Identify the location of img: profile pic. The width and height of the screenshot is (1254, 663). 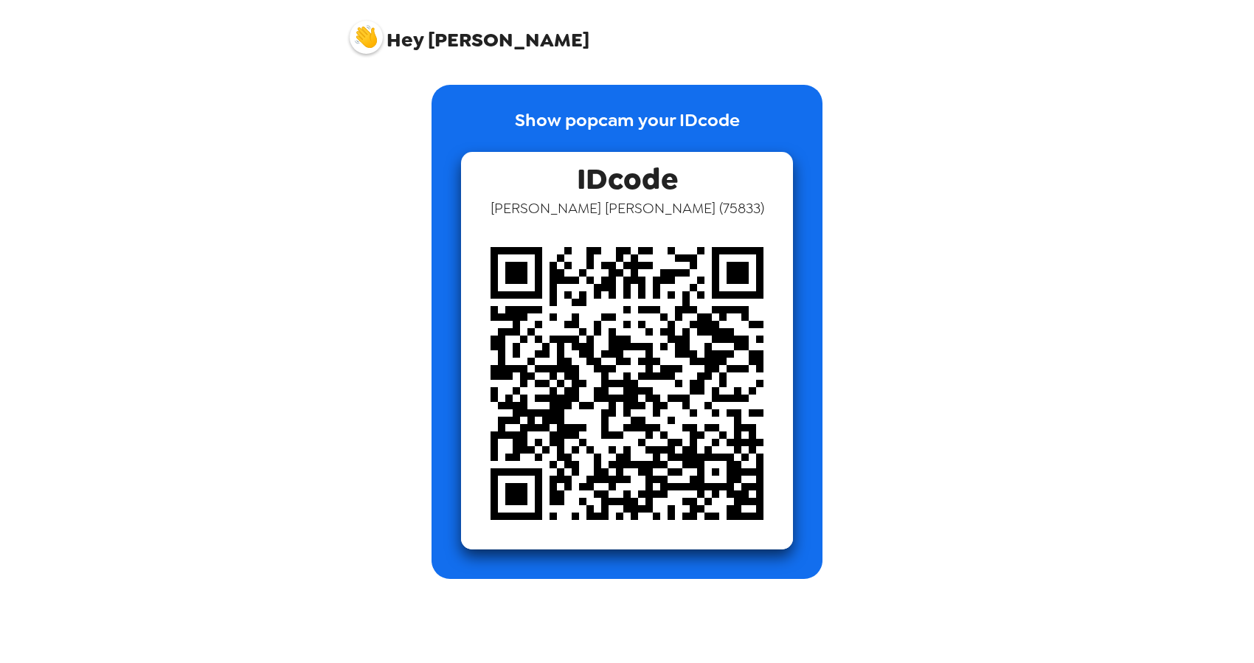
(366, 37).